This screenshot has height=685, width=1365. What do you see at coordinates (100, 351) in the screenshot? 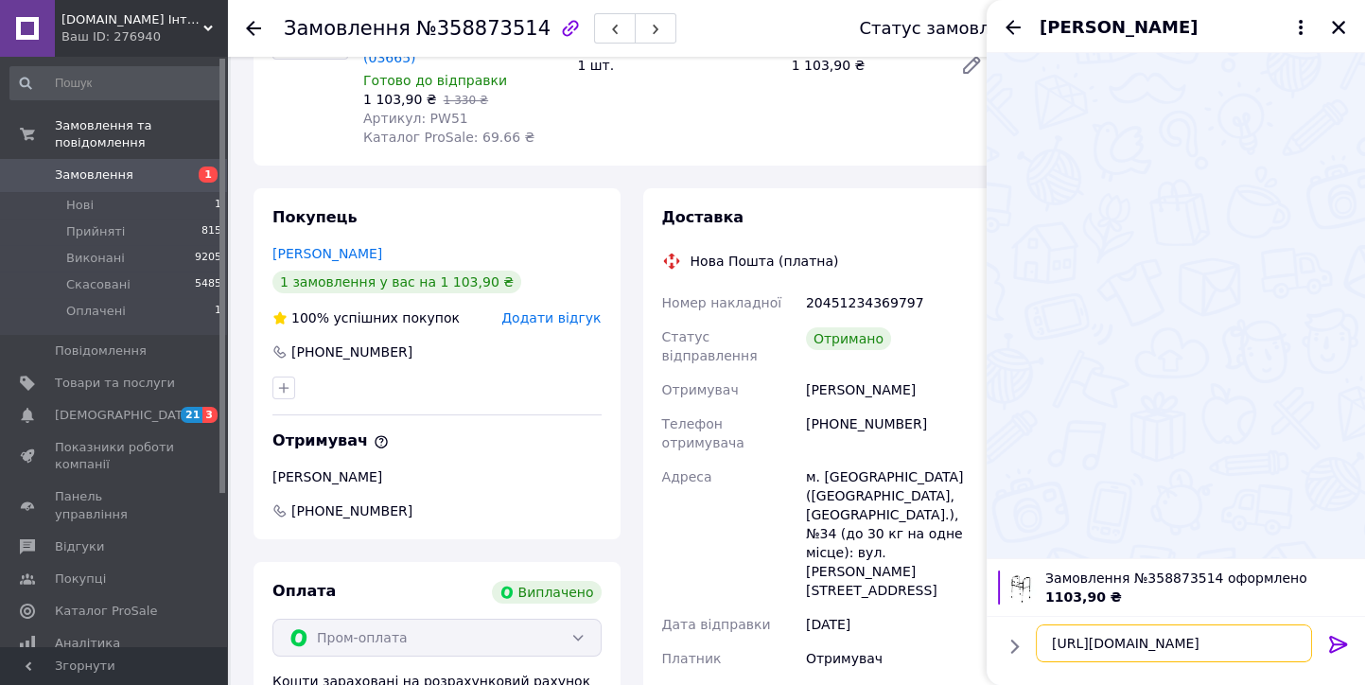
I see `span: Повідомлення` at bounding box center [100, 351].